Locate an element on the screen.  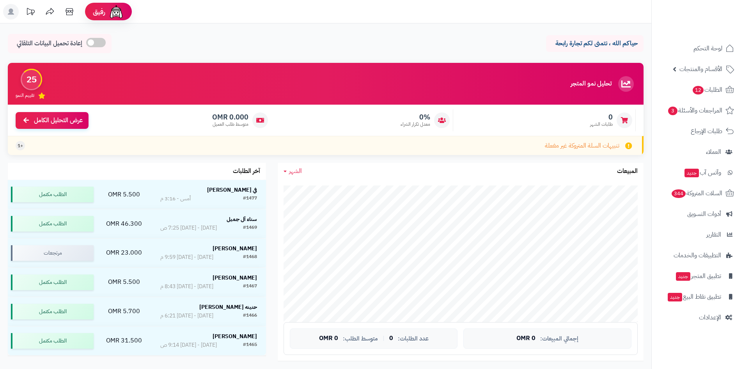
a: أدوات التسويق is located at coordinates (697, 214).